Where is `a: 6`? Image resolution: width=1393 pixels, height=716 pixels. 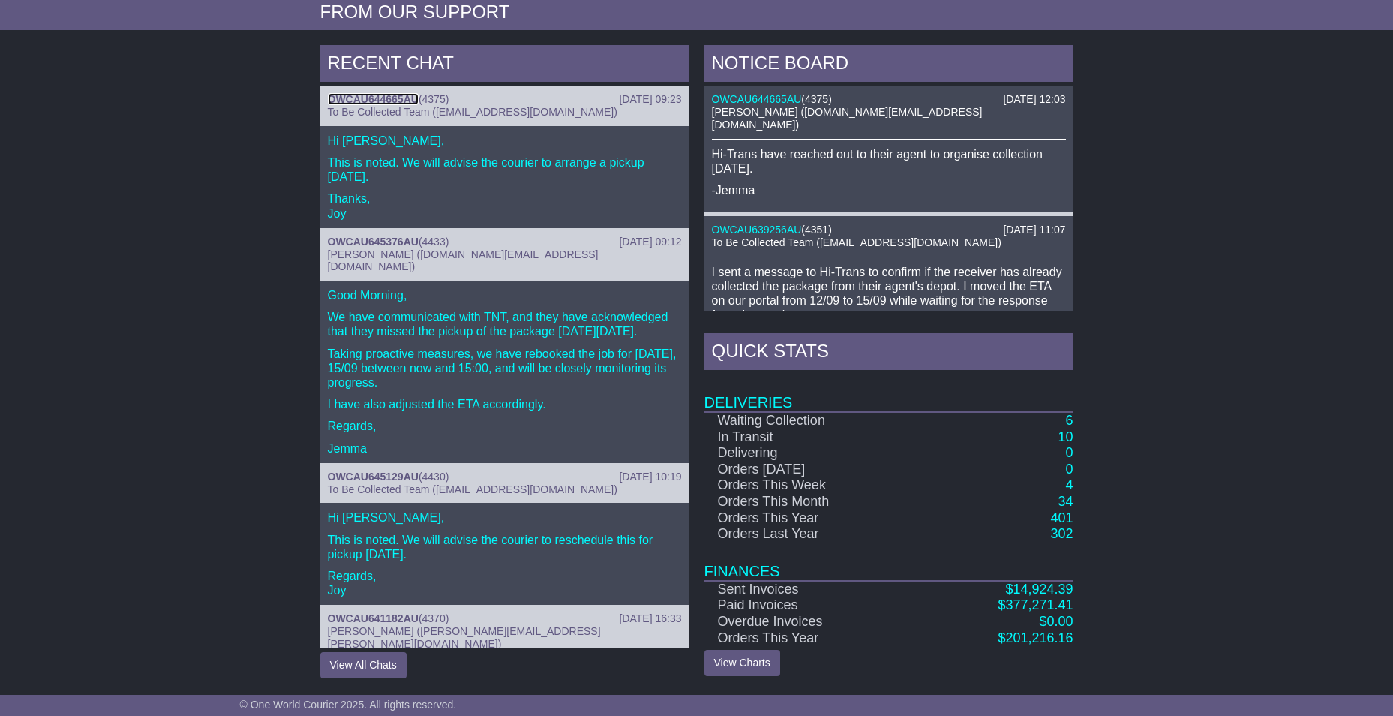
a: 6 is located at coordinates (1069, 420).